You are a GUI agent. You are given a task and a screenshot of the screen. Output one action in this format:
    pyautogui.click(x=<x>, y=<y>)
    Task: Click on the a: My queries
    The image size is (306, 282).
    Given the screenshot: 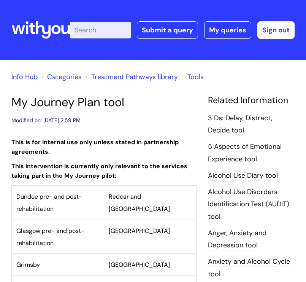 What is the action you would take?
    pyautogui.click(x=228, y=30)
    